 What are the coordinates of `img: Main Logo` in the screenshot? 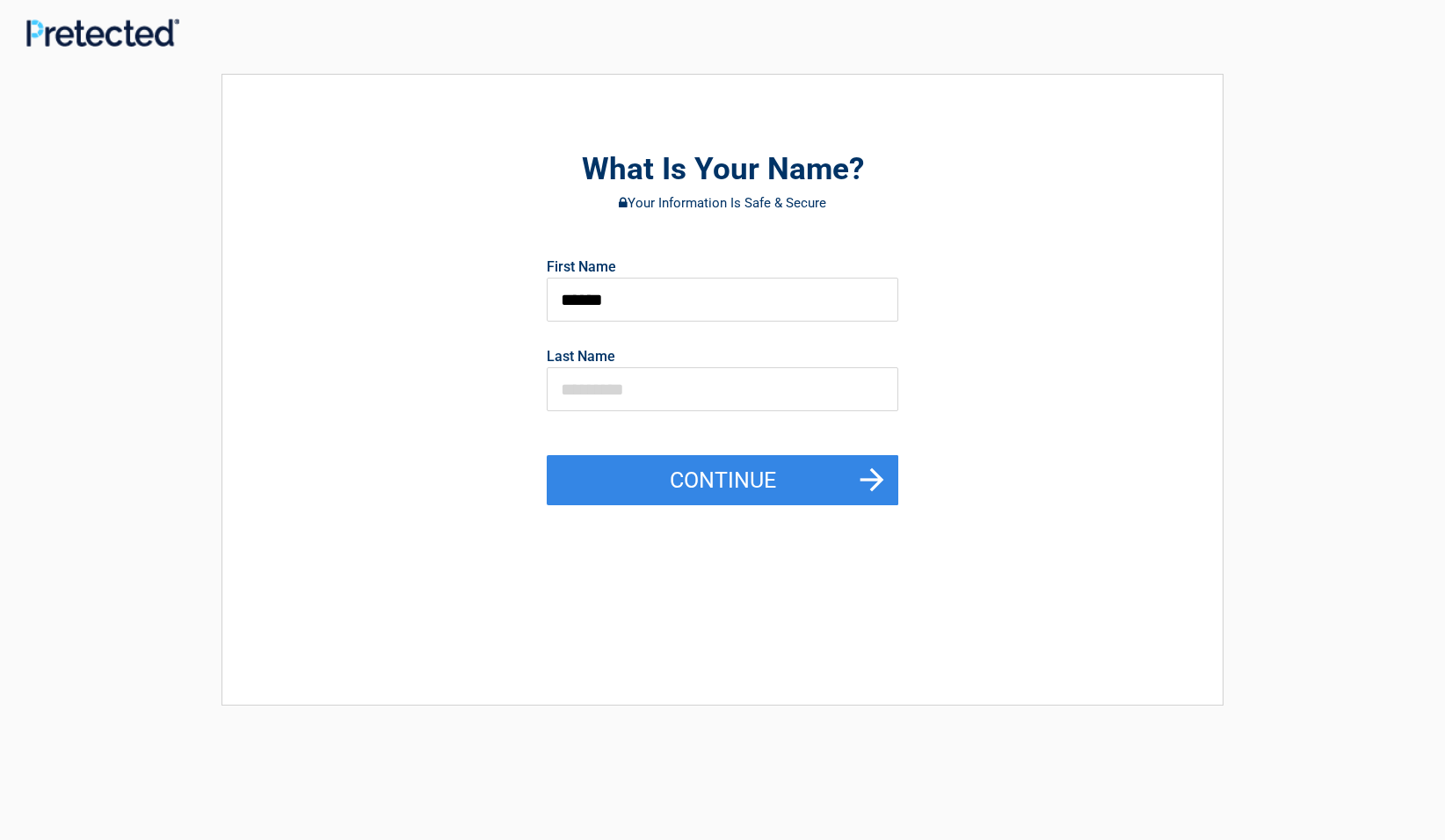 It's located at (103, 33).